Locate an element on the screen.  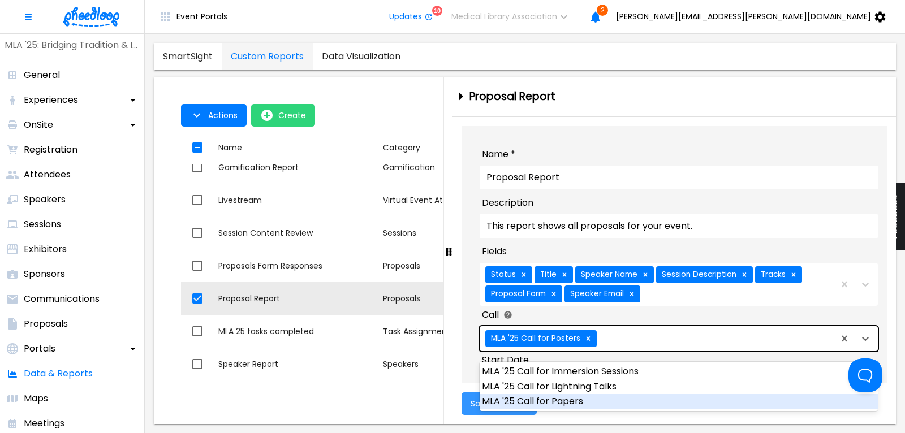
span: Fields is located at coordinates (494, 252).